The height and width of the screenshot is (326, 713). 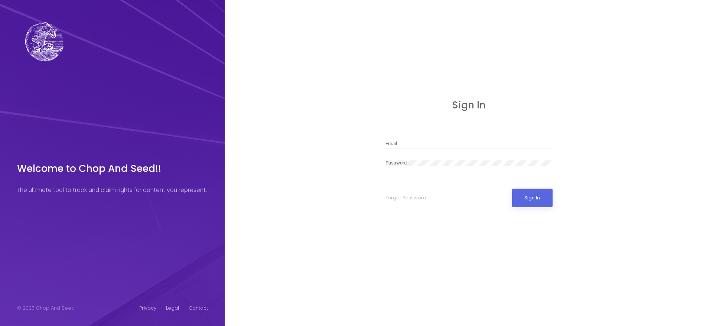 I want to click on a: Forgot Password, so click(x=406, y=198).